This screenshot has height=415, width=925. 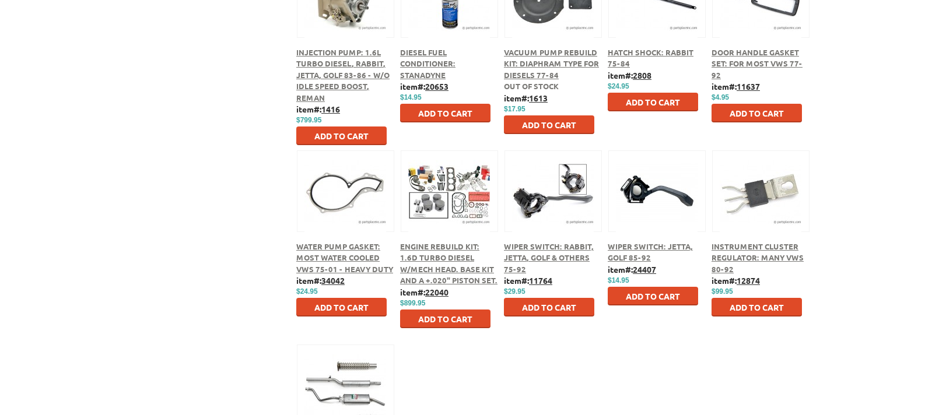 What do you see at coordinates (428, 64) in the screenshot?
I see `span: Diesel Fuel Conditioner: Stanadyne` at bounding box center [428, 64].